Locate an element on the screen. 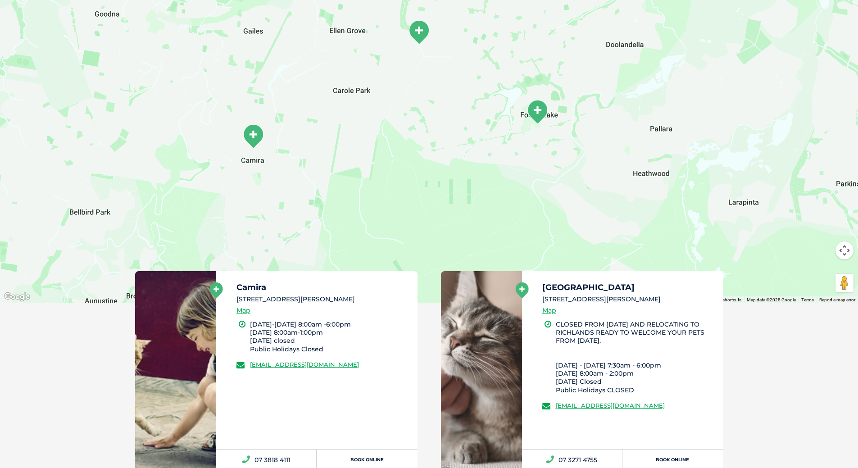 Image resolution: width=858 pixels, height=468 pixels. a: Terms (opens in new tab) is located at coordinates (808, 300).